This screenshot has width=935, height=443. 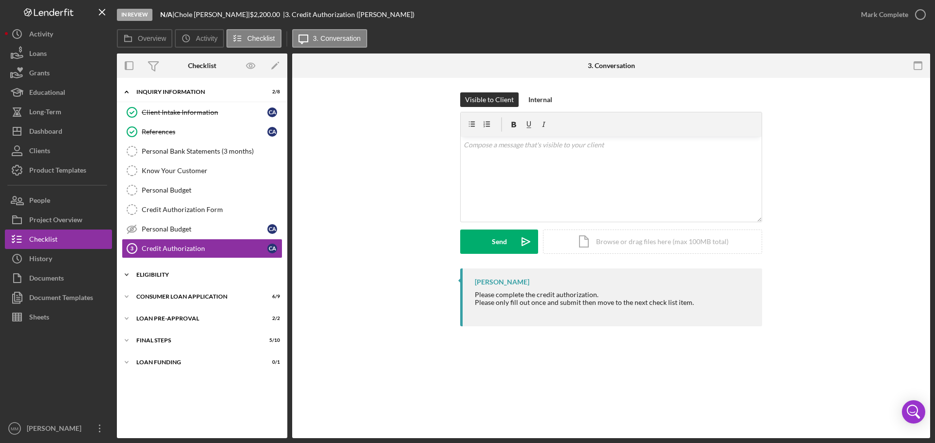 I want to click on div: 6 / 9, so click(x=271, y=297).